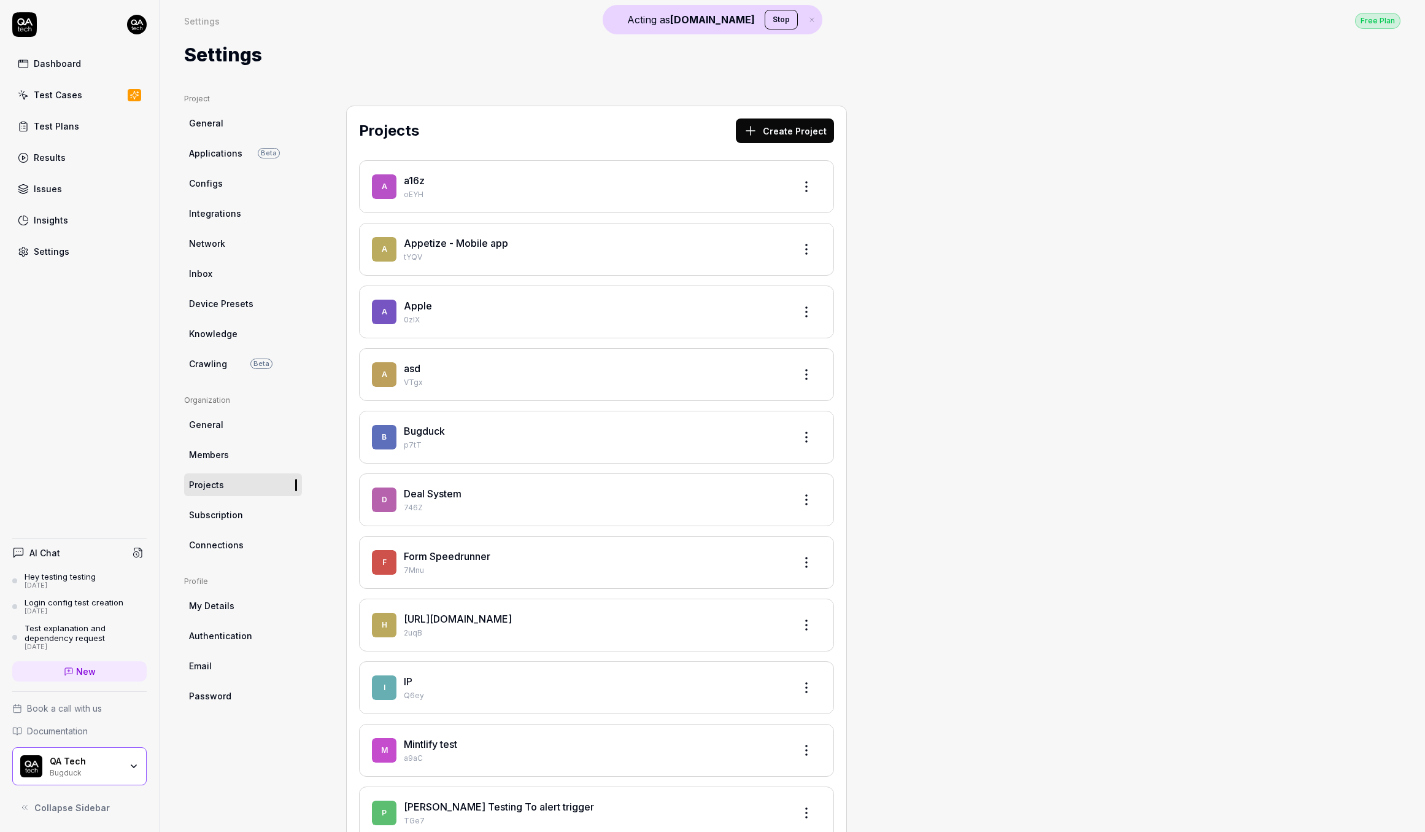 This screenshot has width=1425, height=832. What do you see at coordinates (594, 821) in the screenshot?
I see `p: TGe7` at bounding box center [594, 821].